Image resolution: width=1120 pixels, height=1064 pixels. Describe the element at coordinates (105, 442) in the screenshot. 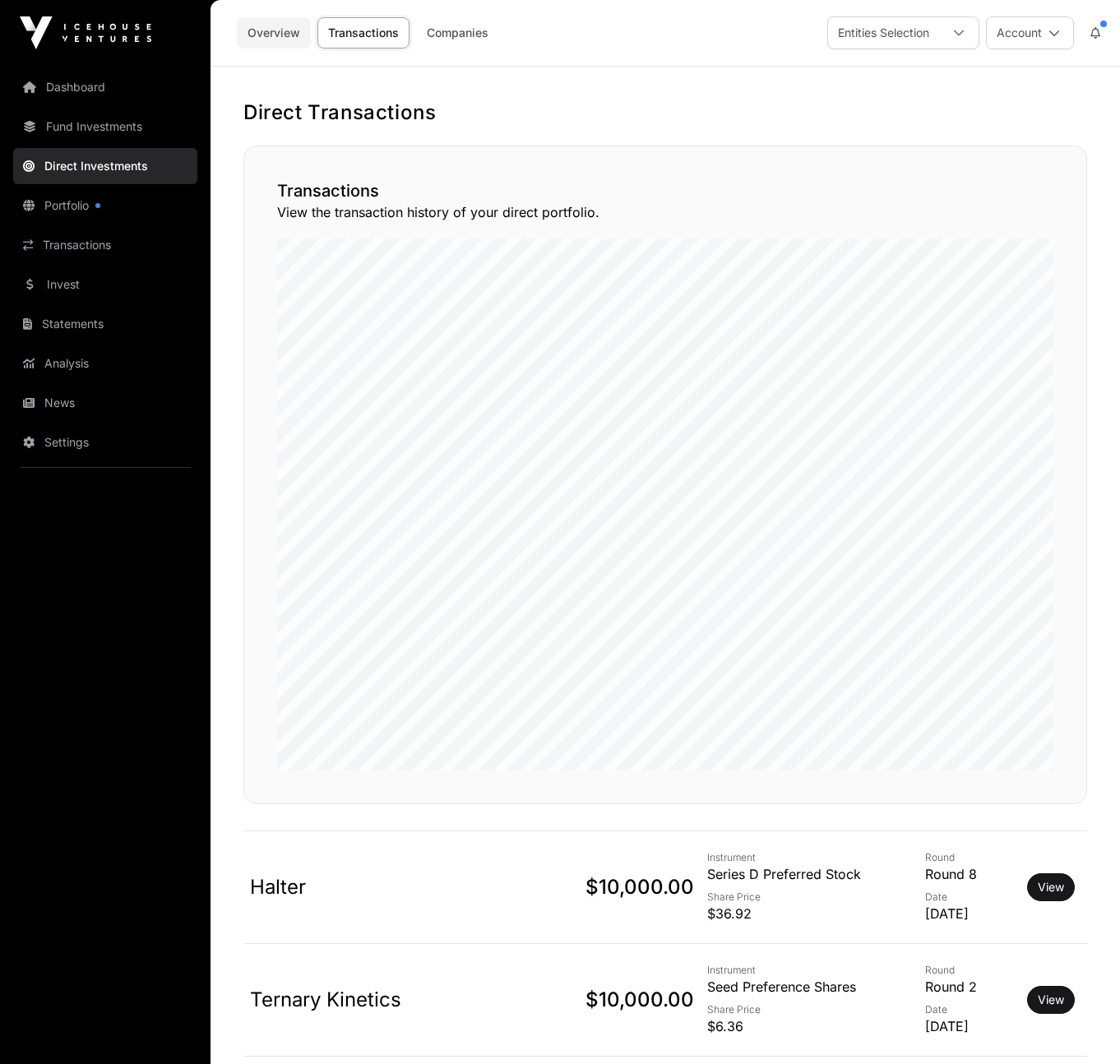

I see `a: Settings` at that location.